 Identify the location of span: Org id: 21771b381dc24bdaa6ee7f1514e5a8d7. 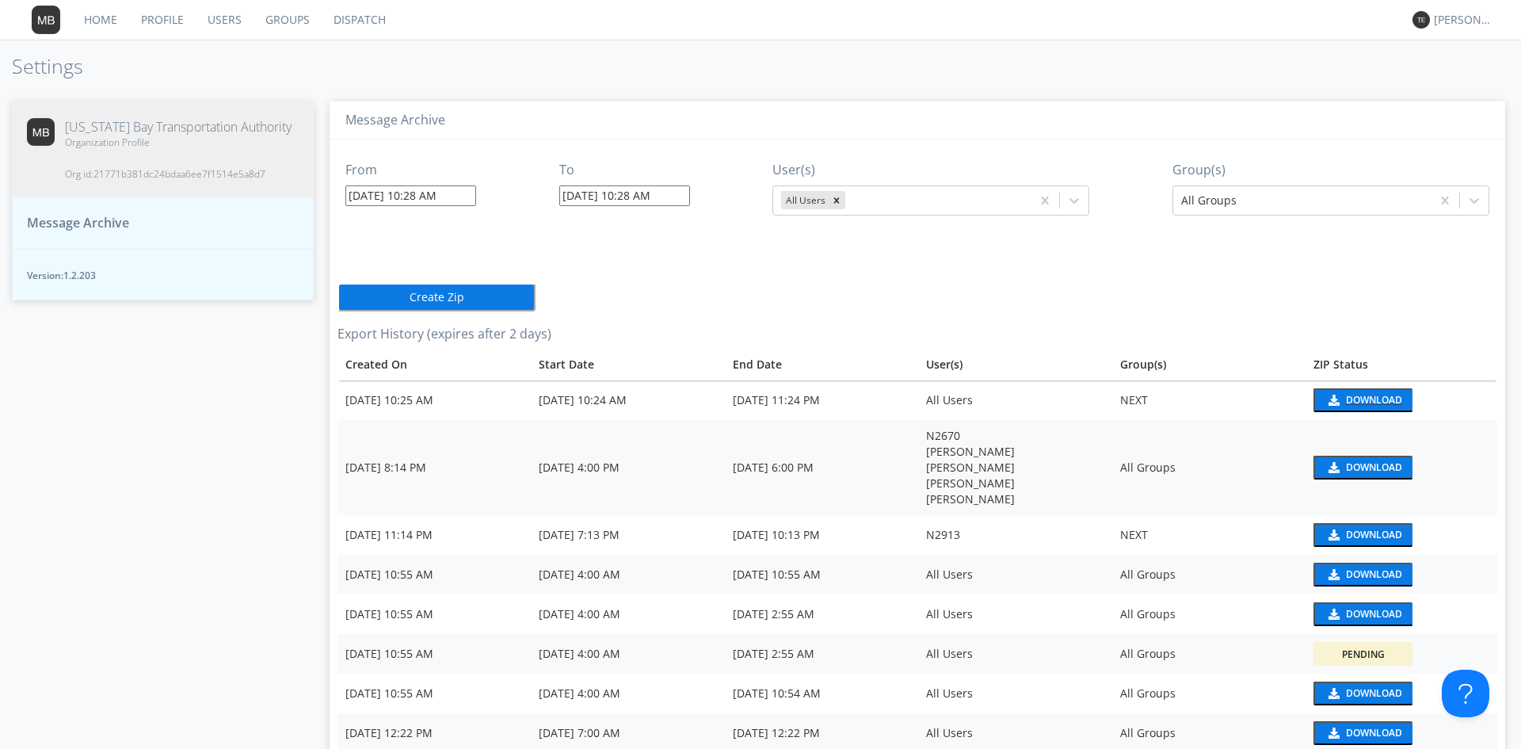
(178, 173).